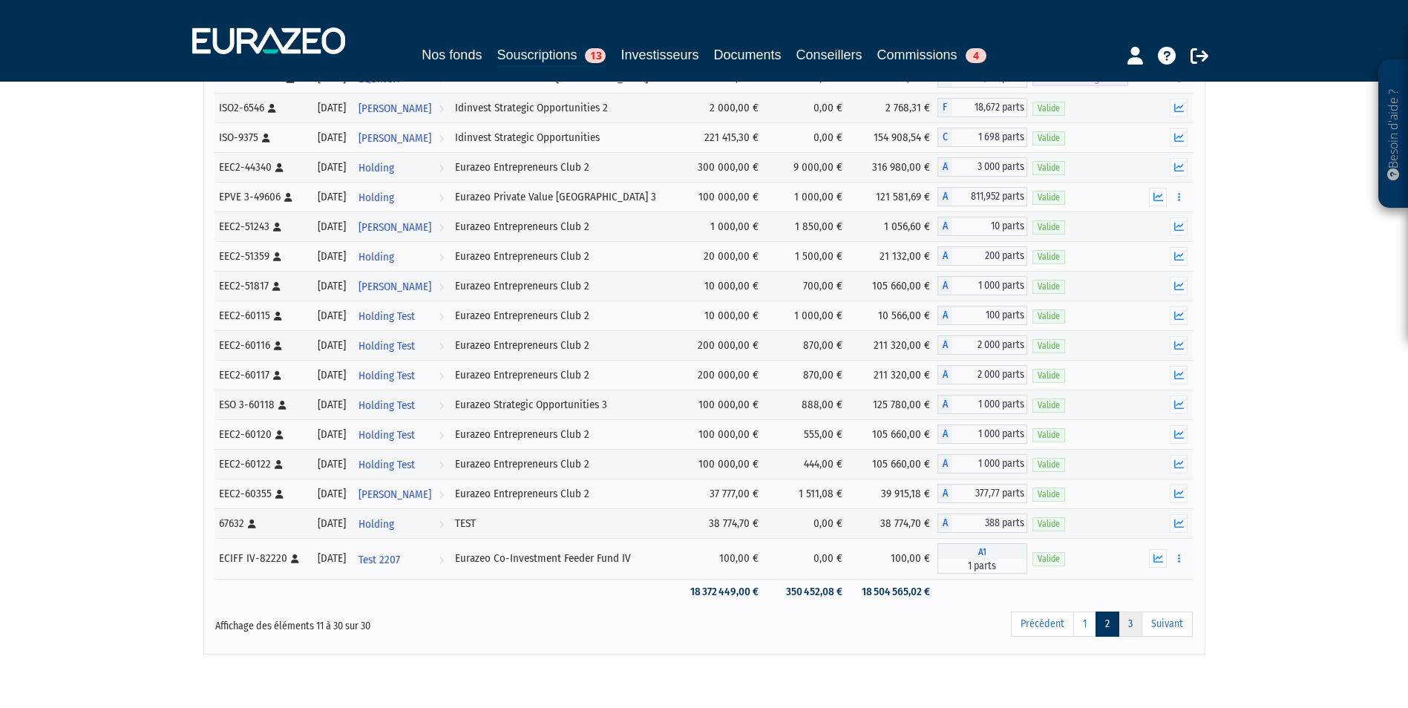 The width and height of the screenshot is (1408, 708). What do you see at coordinates (990, 226) in the screenshot?
I see `span: 10 parts` at bounding box center [990, 226].